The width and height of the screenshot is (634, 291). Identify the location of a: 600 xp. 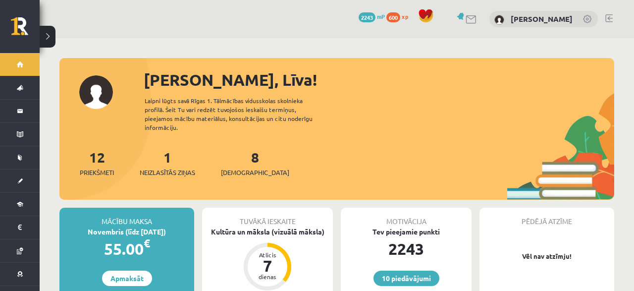
(400, 16).